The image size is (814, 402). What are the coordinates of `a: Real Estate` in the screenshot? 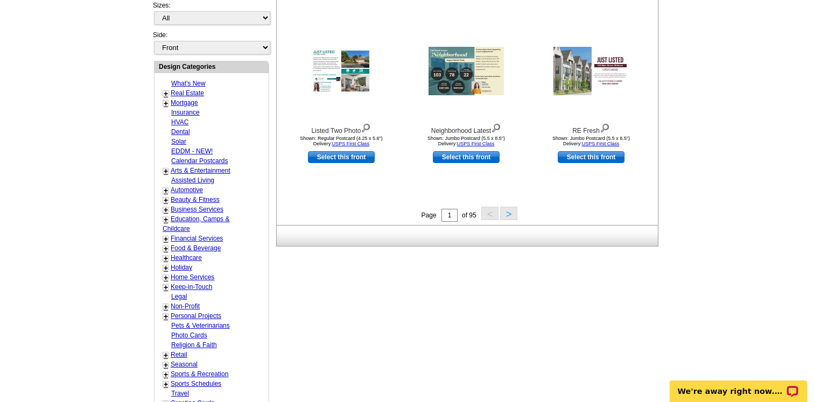 It's located at (187, 93).